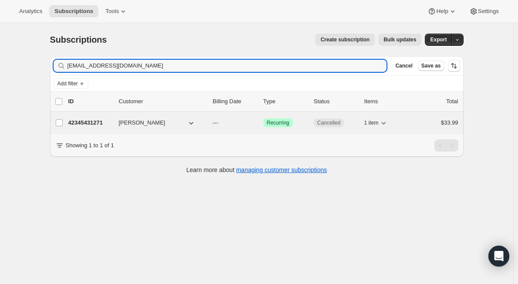  I want to click on button: 1 item, so click(376, 123).